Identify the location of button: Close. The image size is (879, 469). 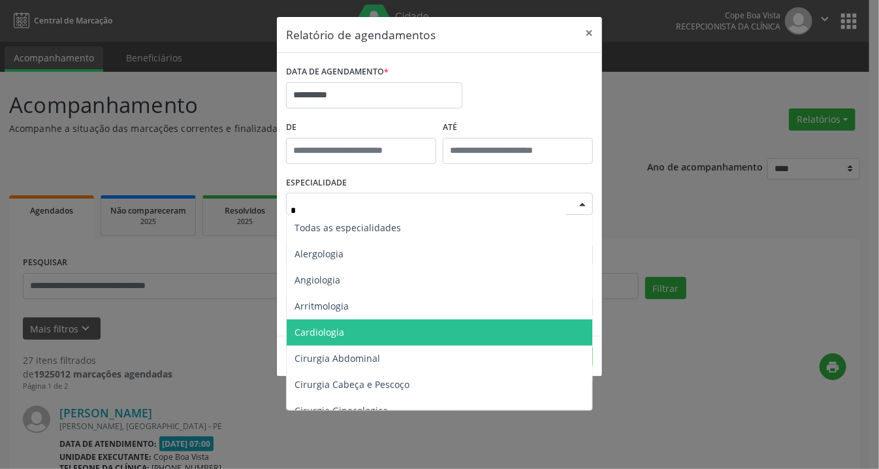
(589, 33).